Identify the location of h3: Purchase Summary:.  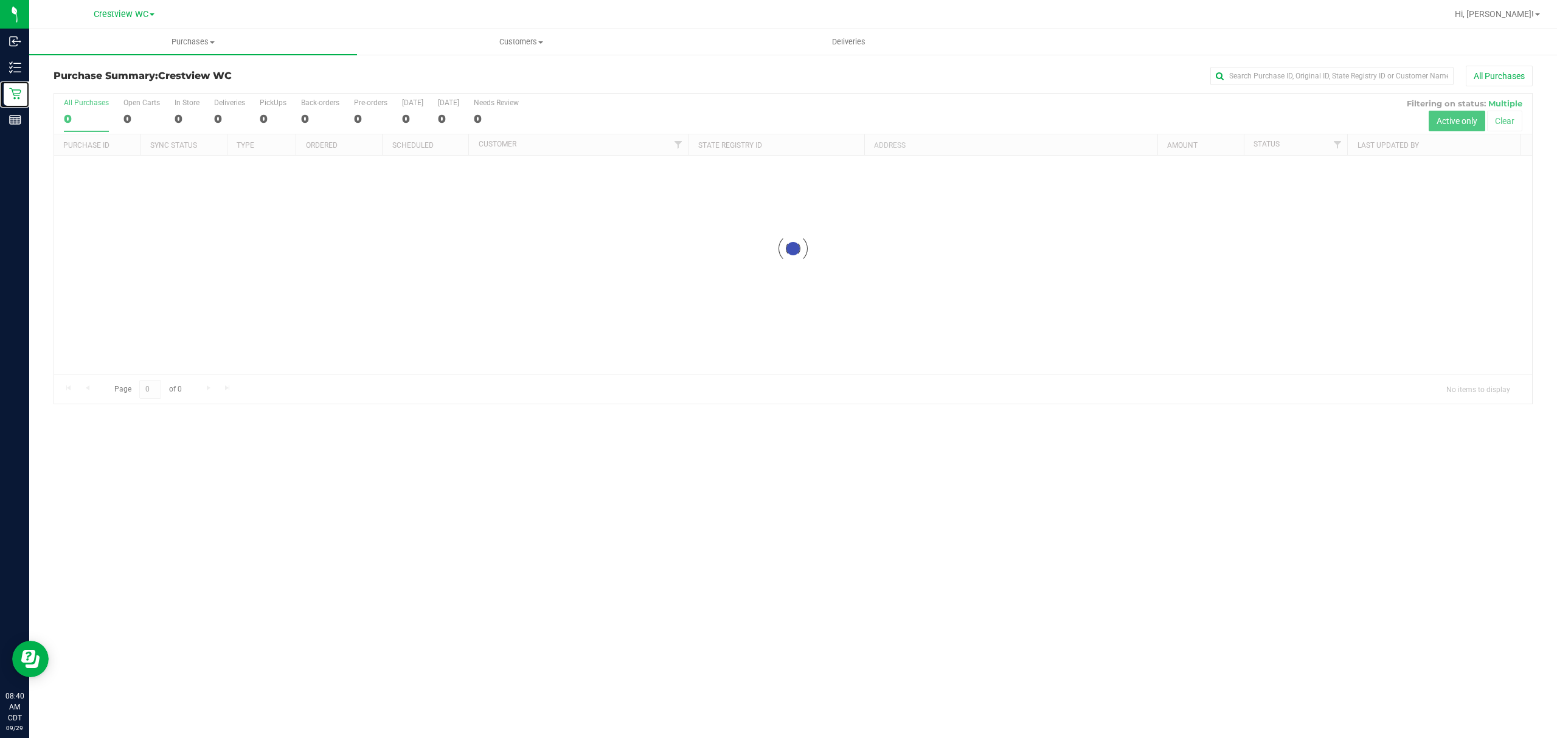
(300, 76).